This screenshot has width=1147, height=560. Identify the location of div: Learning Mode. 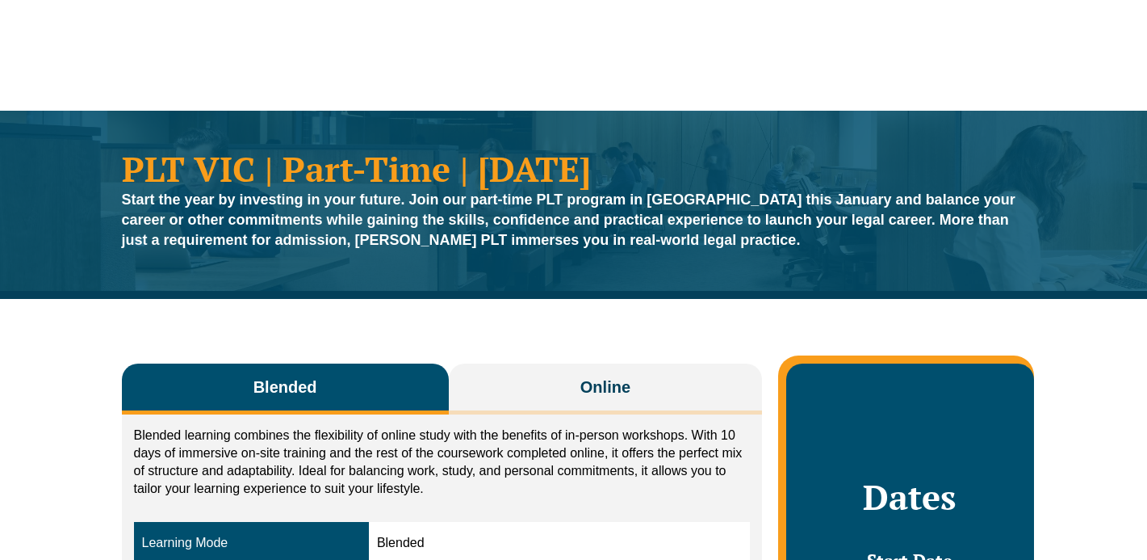
(251, 543).